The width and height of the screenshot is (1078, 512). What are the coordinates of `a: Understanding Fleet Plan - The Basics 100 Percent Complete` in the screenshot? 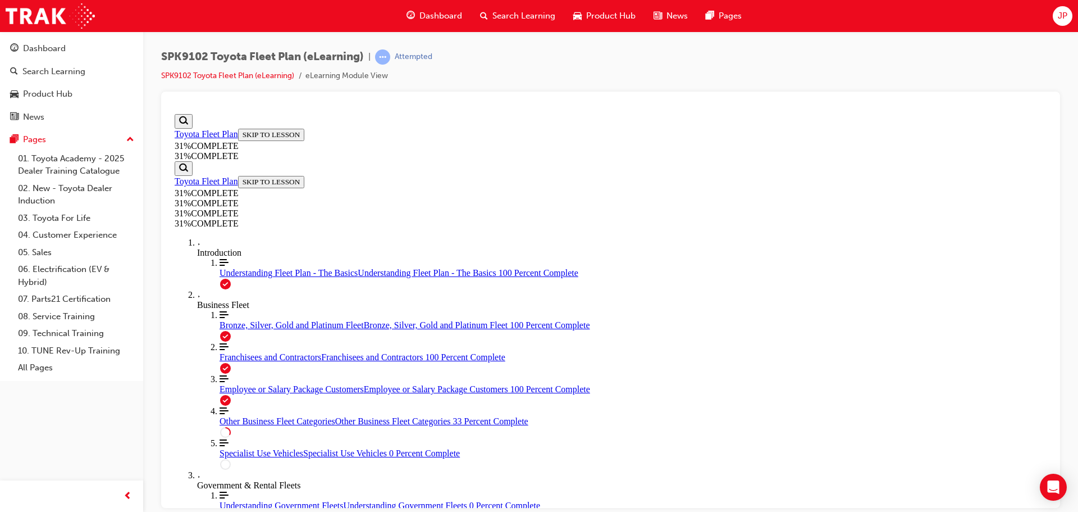 It's located at (463, 158).